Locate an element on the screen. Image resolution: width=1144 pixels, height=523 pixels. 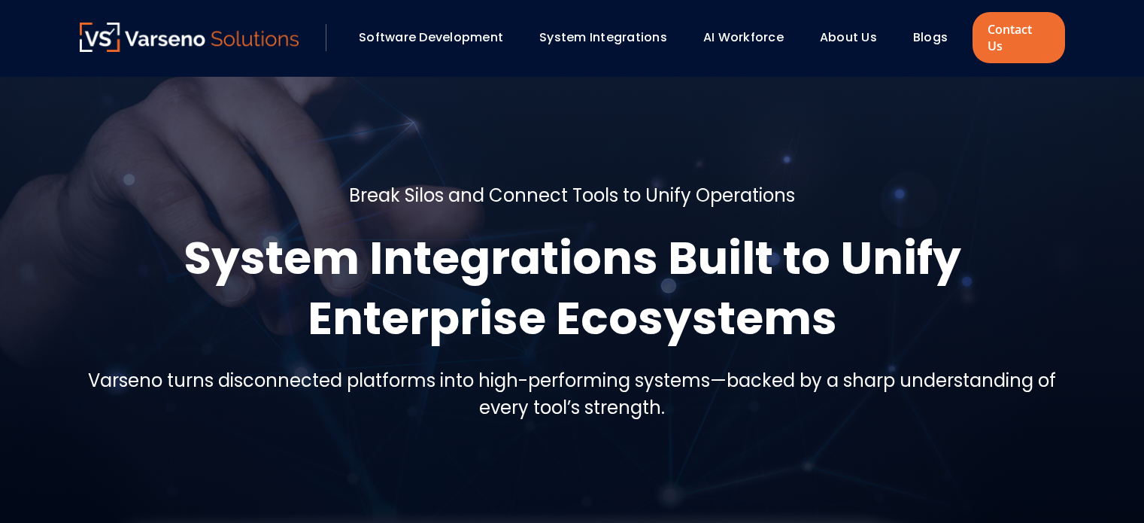
div: AI Workforce is located at coordinates (750, 38).